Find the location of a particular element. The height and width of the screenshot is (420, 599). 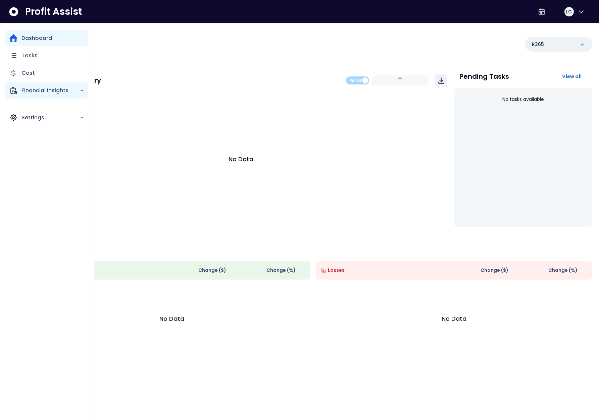

span: View all is located at coordinates (572, 76).